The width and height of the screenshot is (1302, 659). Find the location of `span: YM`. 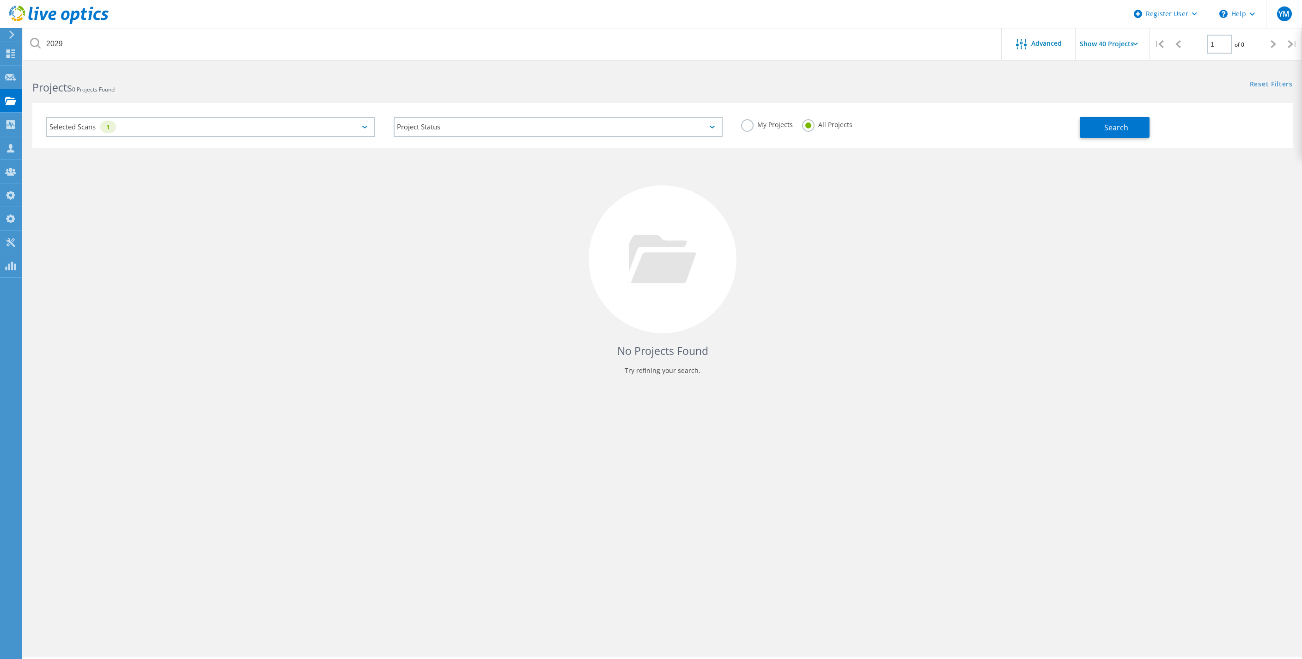

span: YM is located at coordinates (1284, 14).